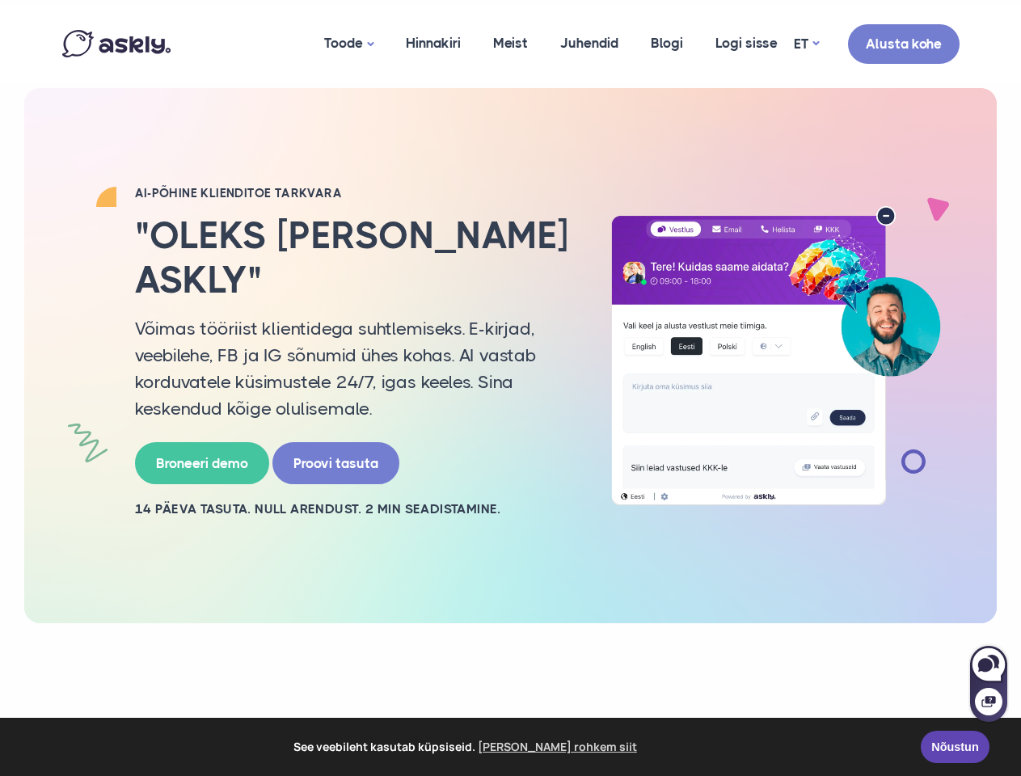 The width and height of the screenshot is (1021, 776). I want to click on a: Hinnakiri, so click(433, 43).